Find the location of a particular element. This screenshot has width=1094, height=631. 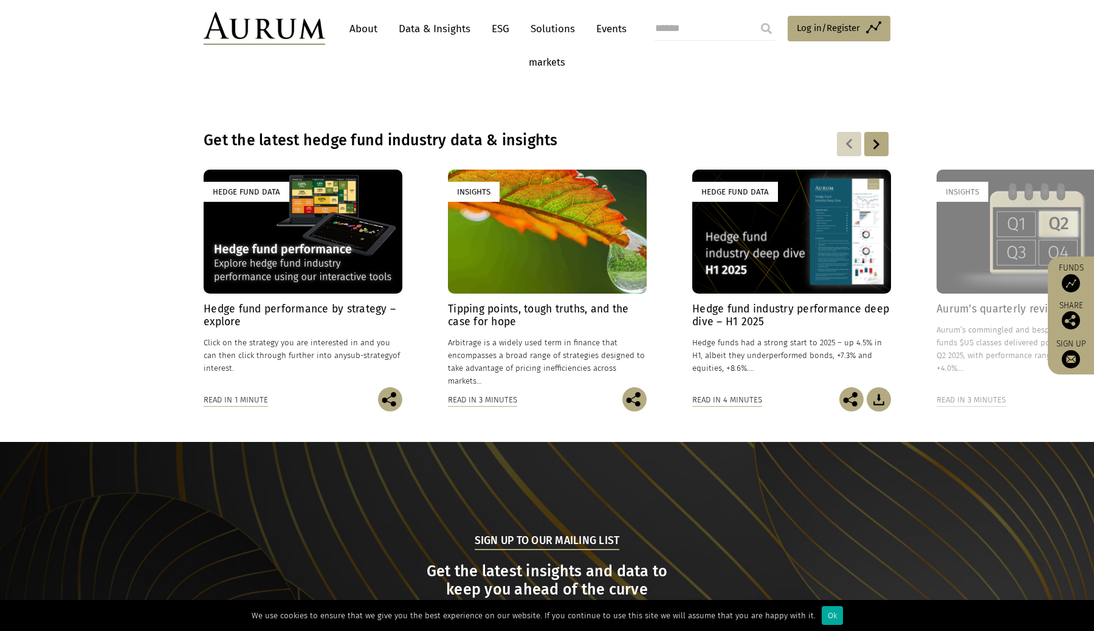

a: About is located at coordinates (364, 29).